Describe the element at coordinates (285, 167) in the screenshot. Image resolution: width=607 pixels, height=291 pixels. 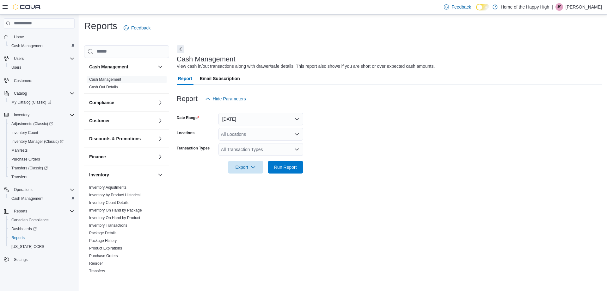
I see `button: Run Report` at that location.